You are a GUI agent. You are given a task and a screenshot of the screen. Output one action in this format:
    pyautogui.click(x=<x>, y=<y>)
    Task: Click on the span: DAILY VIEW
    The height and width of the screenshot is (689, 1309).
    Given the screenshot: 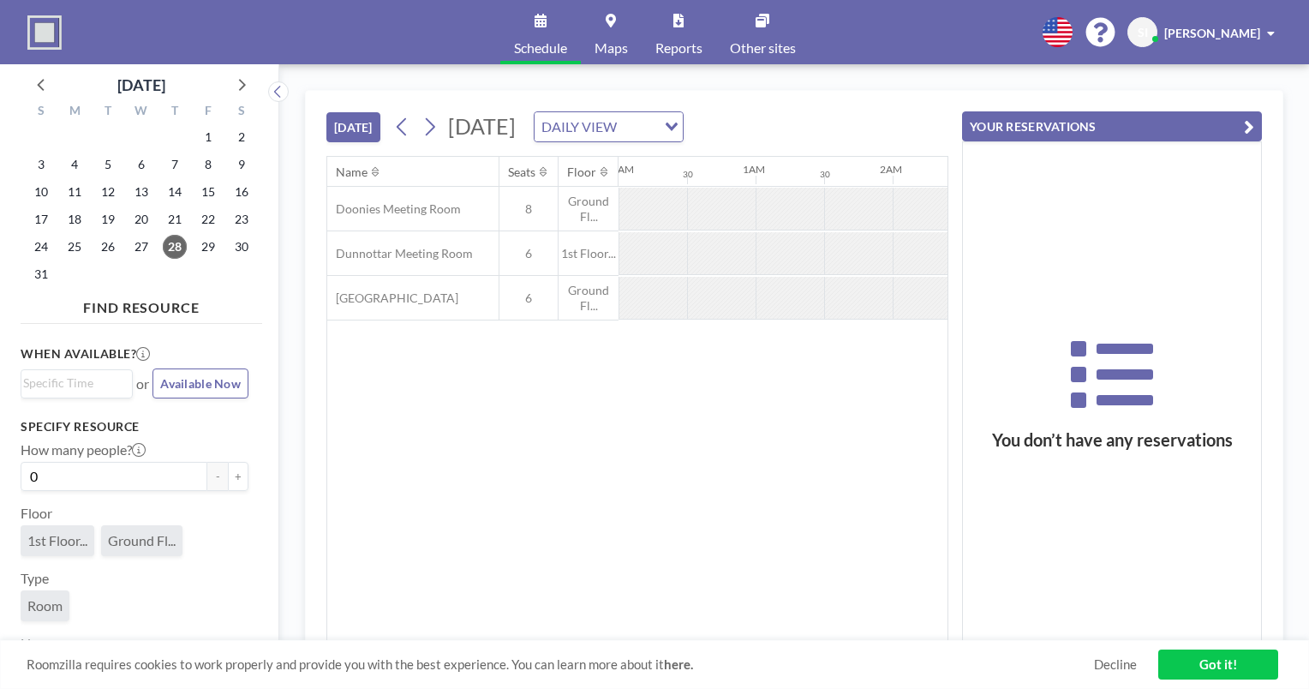 What is the action you would take?
    pyautogui.click(x=579, y=127)
    